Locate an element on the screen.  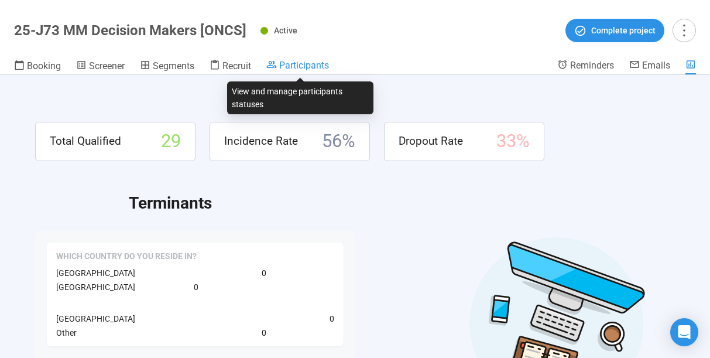
a: Recruit is located at coordinates (230, 67).